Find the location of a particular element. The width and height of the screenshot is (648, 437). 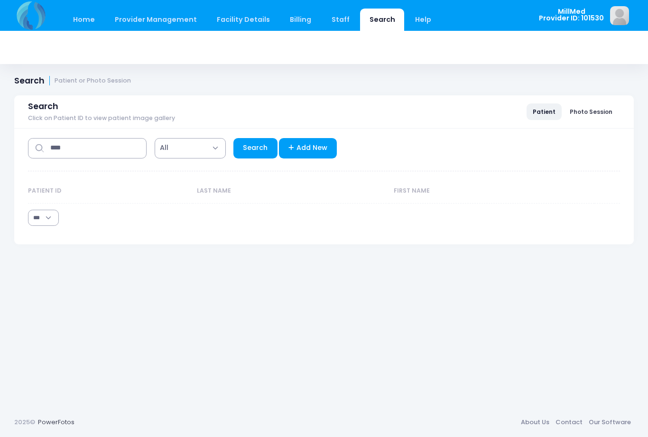

span: 2025© is located at coordinates (25, 422).